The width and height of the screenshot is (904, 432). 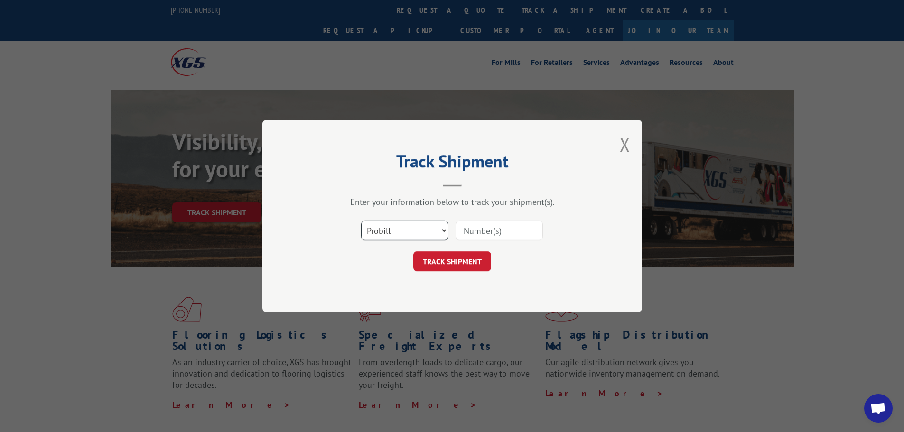 I want to click on input: Number(s), so click(x=499, y=231).